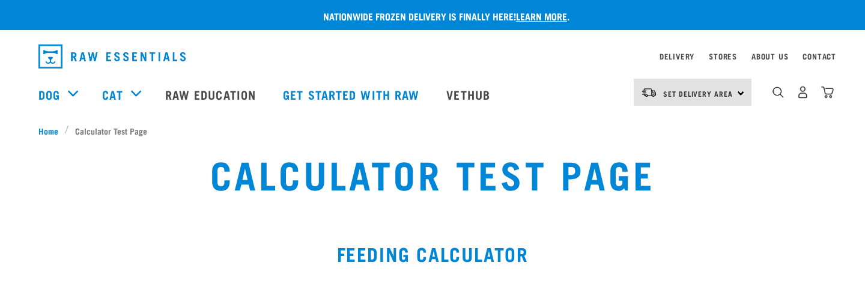 This screenshot has height=283, width=865. I want to click on span: Set Delivery Area, so click(698, 93).